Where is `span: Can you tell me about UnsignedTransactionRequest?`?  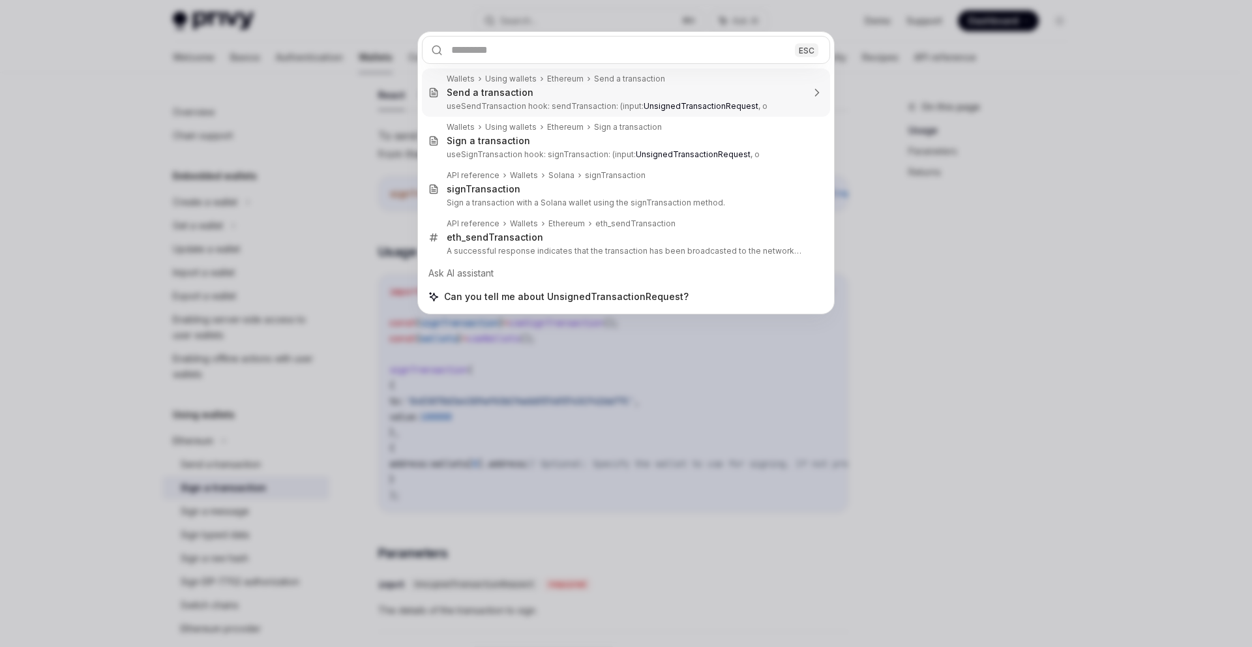
span: Can you tell me about UnsignedTransactionRequest? is located at coordinates (566, 297).